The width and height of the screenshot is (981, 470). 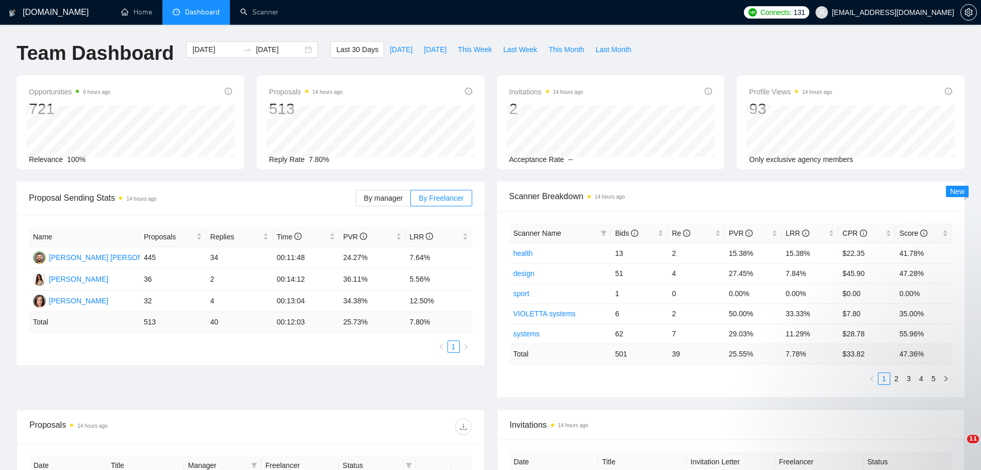 I want to click on td: 00:12:03, so click(x=306, y=322).